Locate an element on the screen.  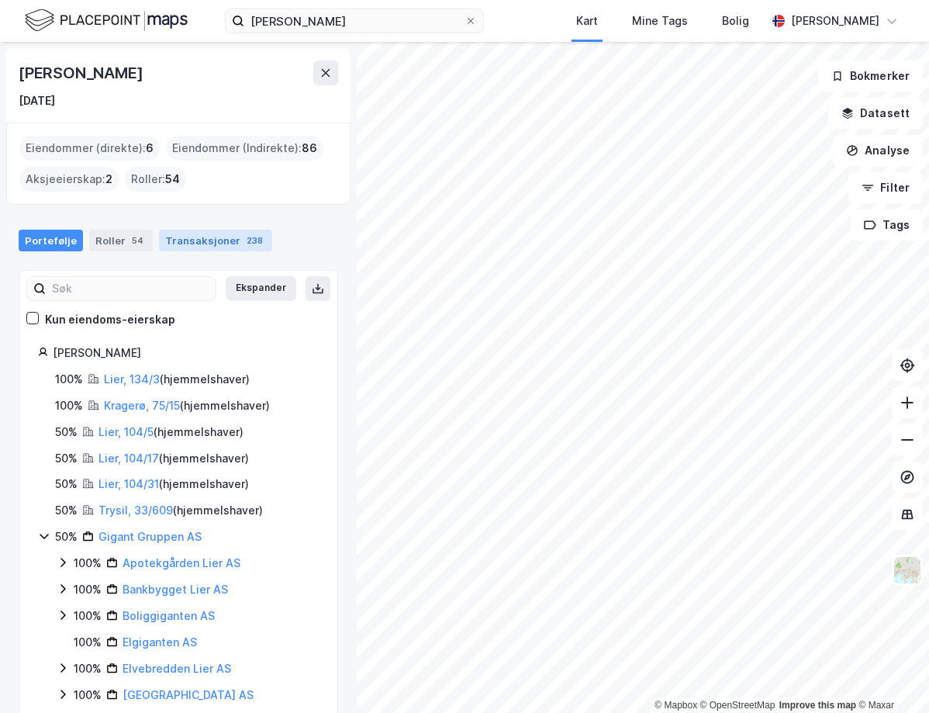
div: Transaksjoner is located at coordinates (216, 240).